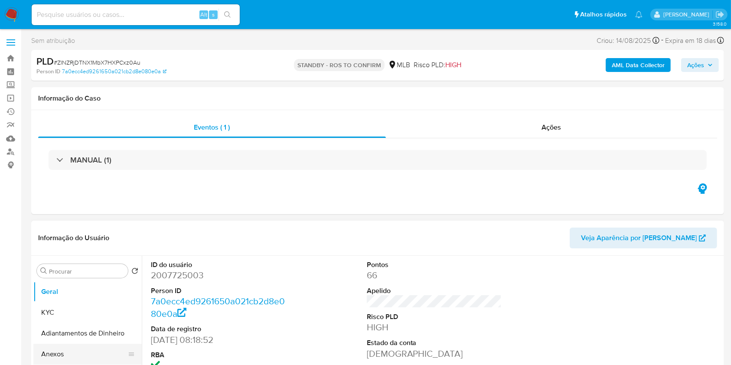 The height and width of the screenshot is (365, 731). Describe the element at coordinates (434, 265) in the screenshot. I see `dt: Pontos` at that location.